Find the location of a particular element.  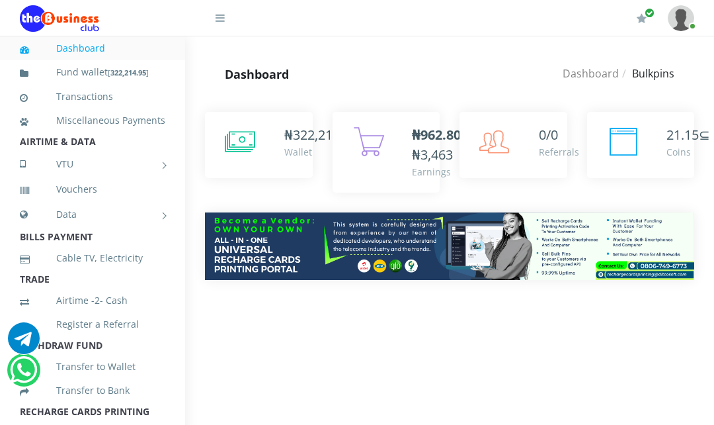

a: VTU is located at coordinates (93, 164).